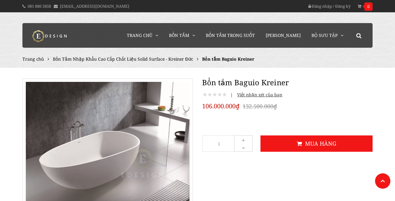 The width and height of the screenshot is (395, 201). Describe the element at coordinates (228, 59) in the screenshot. I see `span: Bồn tắm Baguio Kreiner` at that location.